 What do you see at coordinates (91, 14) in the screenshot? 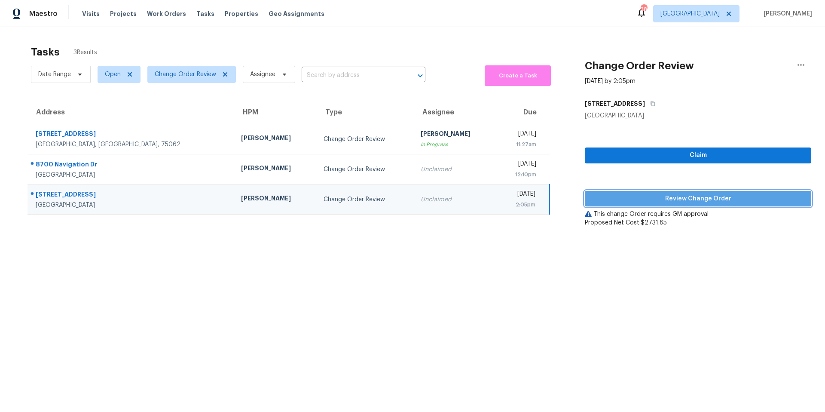
I see `span: Visits` at bounding box center [91, 14].